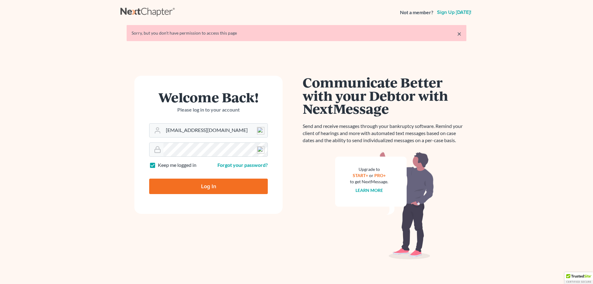 The image size is (593, 284). What do you see at coordinates (209, 186) in the screenshot?
I see `input: Log In` at bounding box center [209, 186].